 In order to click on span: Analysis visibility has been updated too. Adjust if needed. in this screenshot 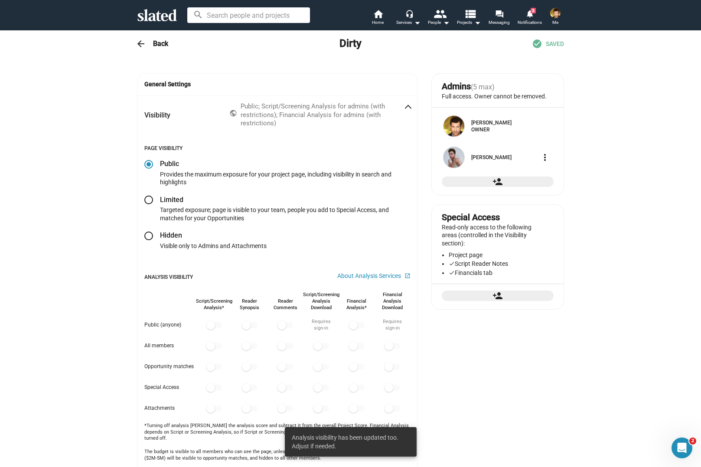, I will do `click(345, 442)`.